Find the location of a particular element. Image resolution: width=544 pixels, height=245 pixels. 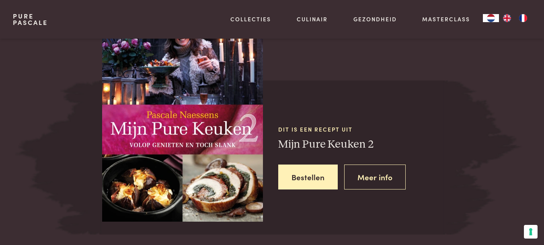

div: Language is located at coordinates (491, 18).